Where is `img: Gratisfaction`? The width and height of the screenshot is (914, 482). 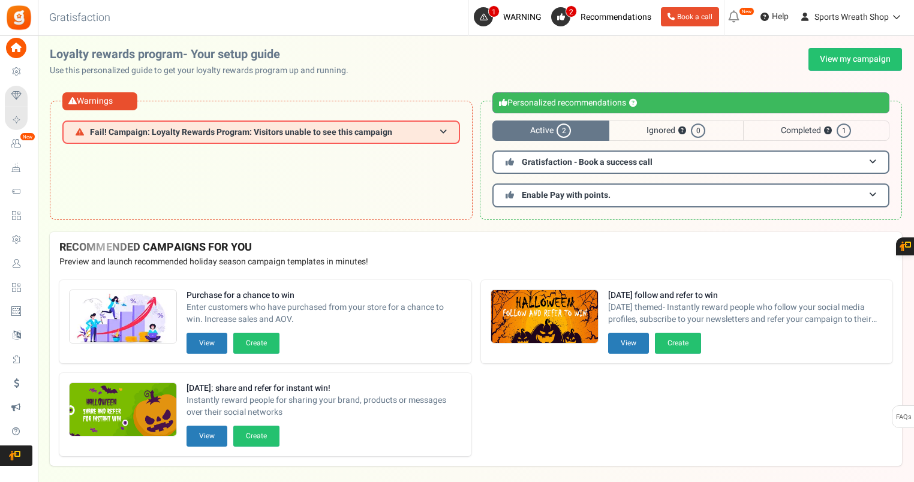
img: Gratisfaction is located at coordinates (19, 17).